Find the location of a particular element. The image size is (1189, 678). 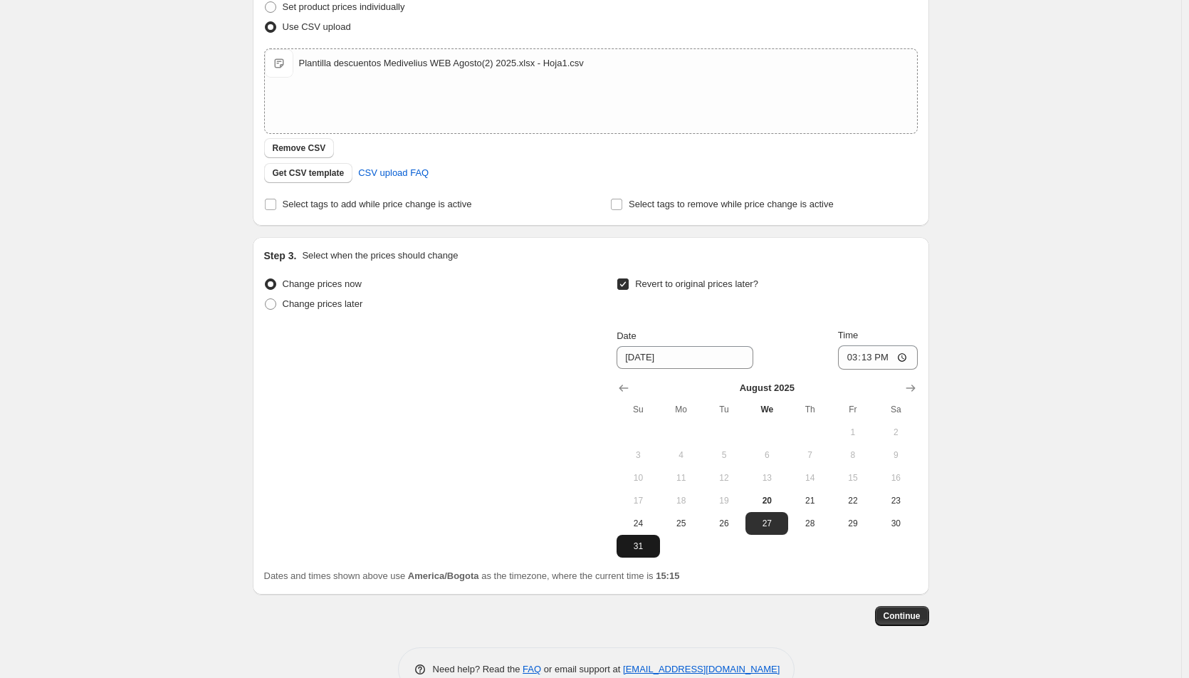

span: Need help? Read the is located at coordinates (478, 669).